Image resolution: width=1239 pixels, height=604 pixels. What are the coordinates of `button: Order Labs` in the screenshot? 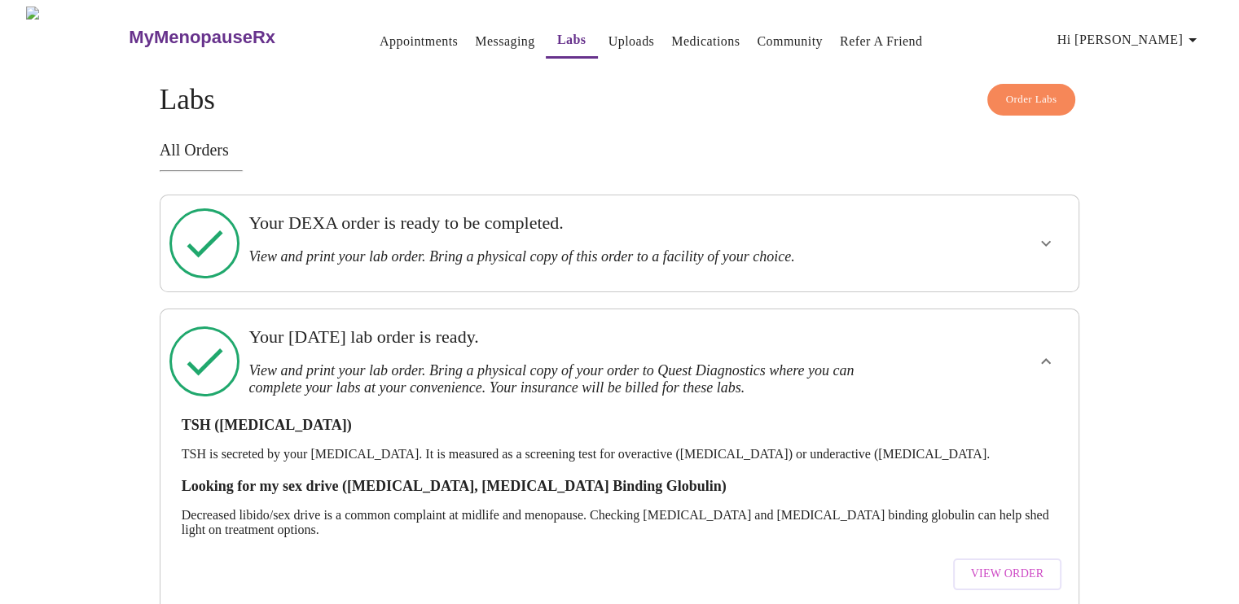 It's located at (1031, 99).